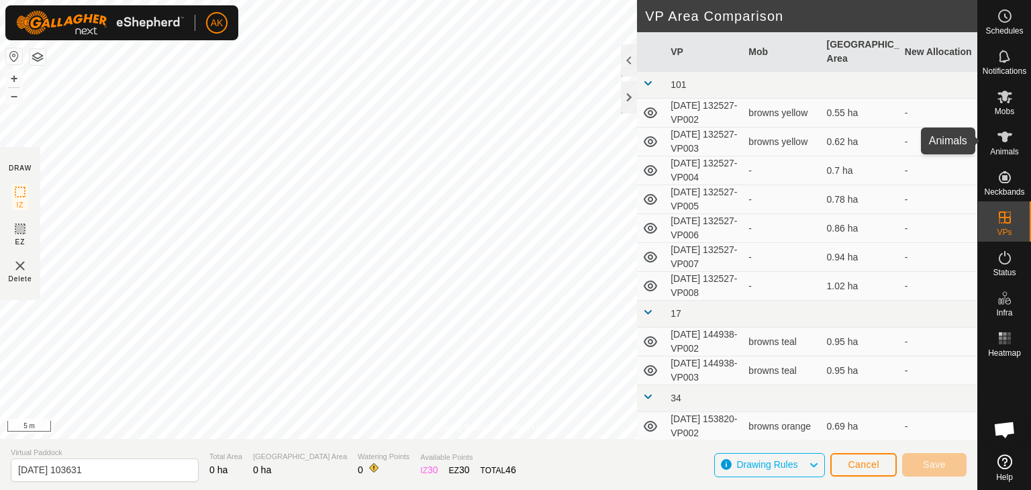 This screenshot has width=1031, height=490. I want to click on th: New Allocation, so click(939, 52).